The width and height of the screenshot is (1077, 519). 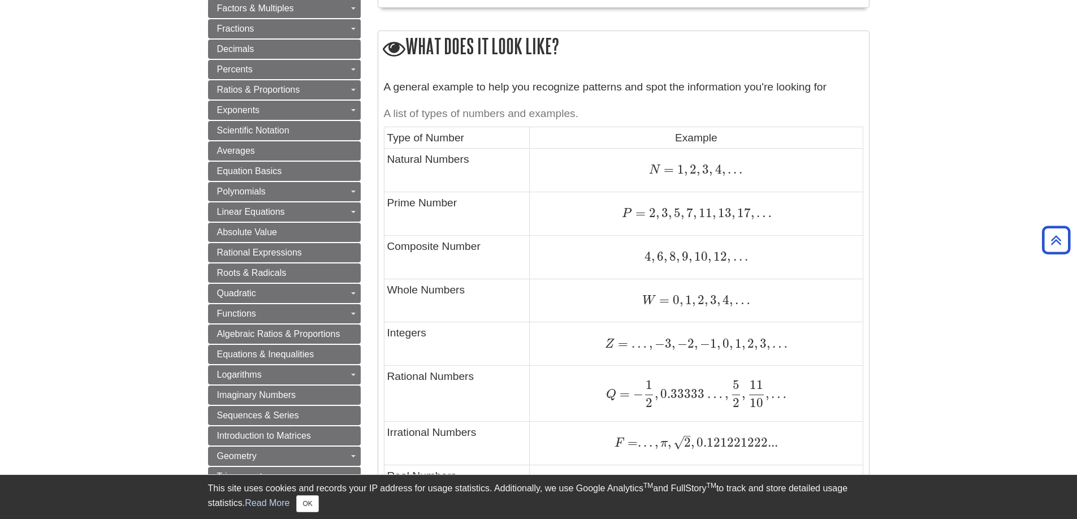 What do you see at coordinates (284, 151) in the screenshot?
I see `a: Averages` at bounding box center [284, 151].